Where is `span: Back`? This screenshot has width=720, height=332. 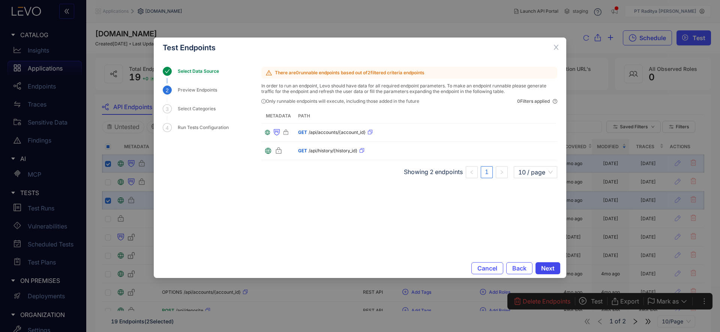 span: Back is located at coordinates (519, 268).